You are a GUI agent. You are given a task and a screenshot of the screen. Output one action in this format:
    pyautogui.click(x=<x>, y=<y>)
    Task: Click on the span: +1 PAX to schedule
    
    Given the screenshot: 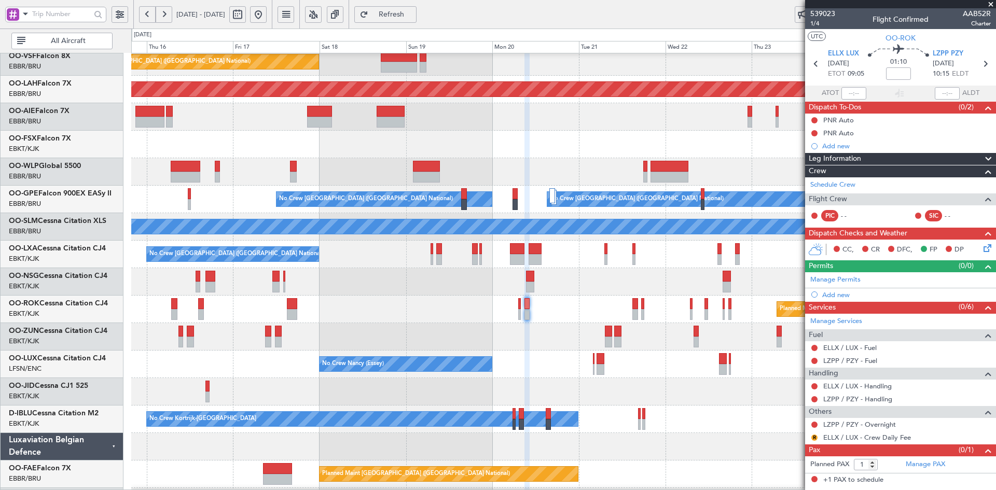 What is the action you would take?
    pyautogui.click(x=853, y=480)
    